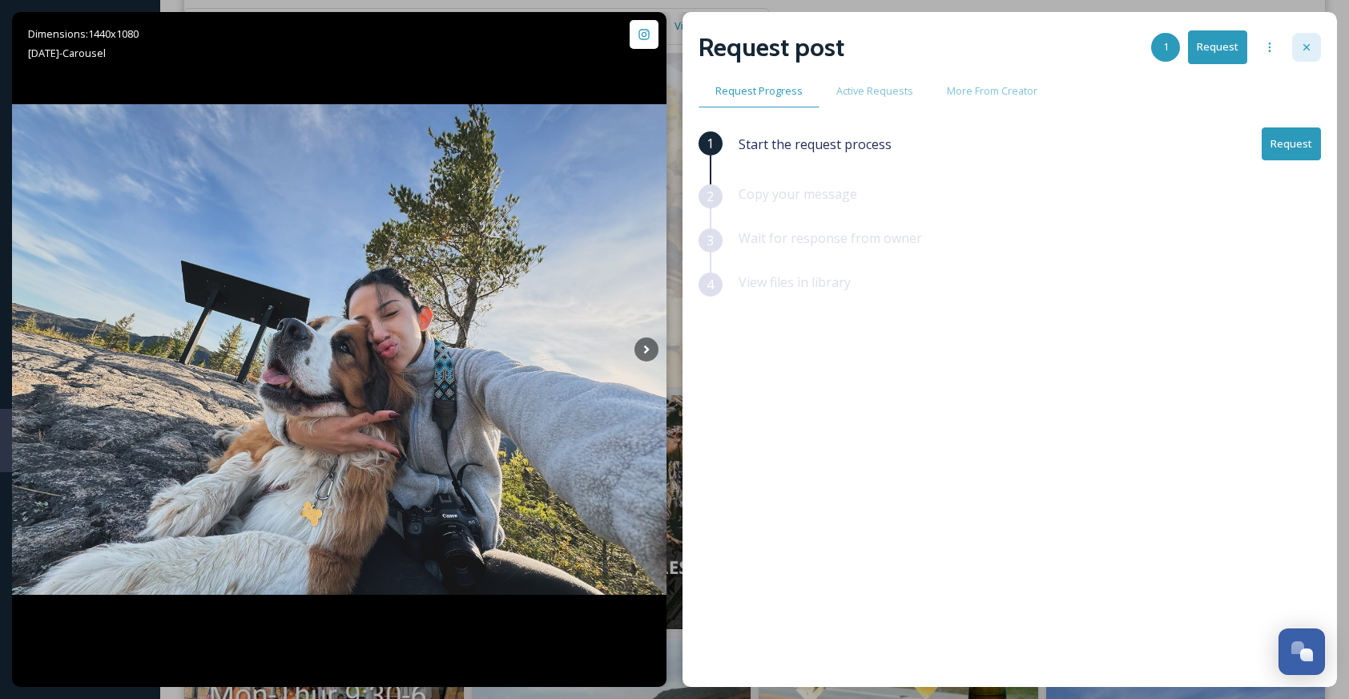  What do you see at coordinates (83, 34) in the screenshot?
I see `span: Dimensions: 1440 x 1080` at bounding box center [83, 34].